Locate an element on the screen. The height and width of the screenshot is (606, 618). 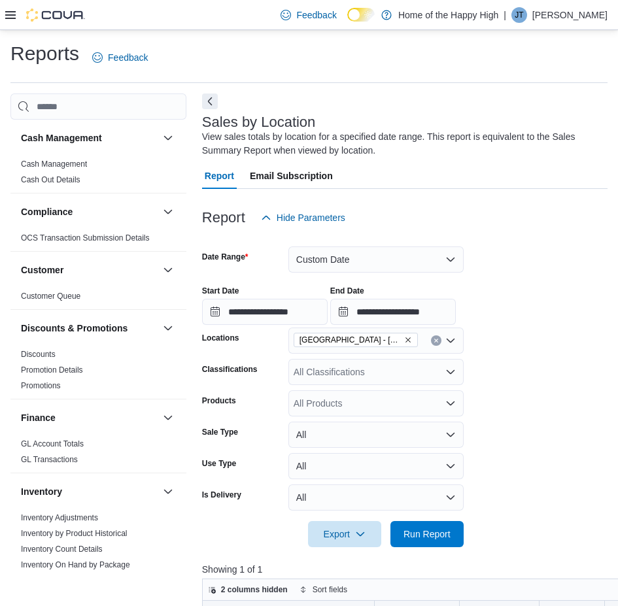
span: Run Report is located at coordinates (427, 534).